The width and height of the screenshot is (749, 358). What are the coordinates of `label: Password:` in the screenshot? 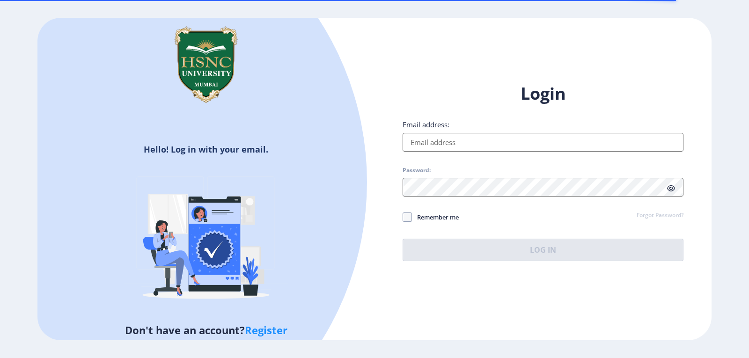 It's located at (417, 170).